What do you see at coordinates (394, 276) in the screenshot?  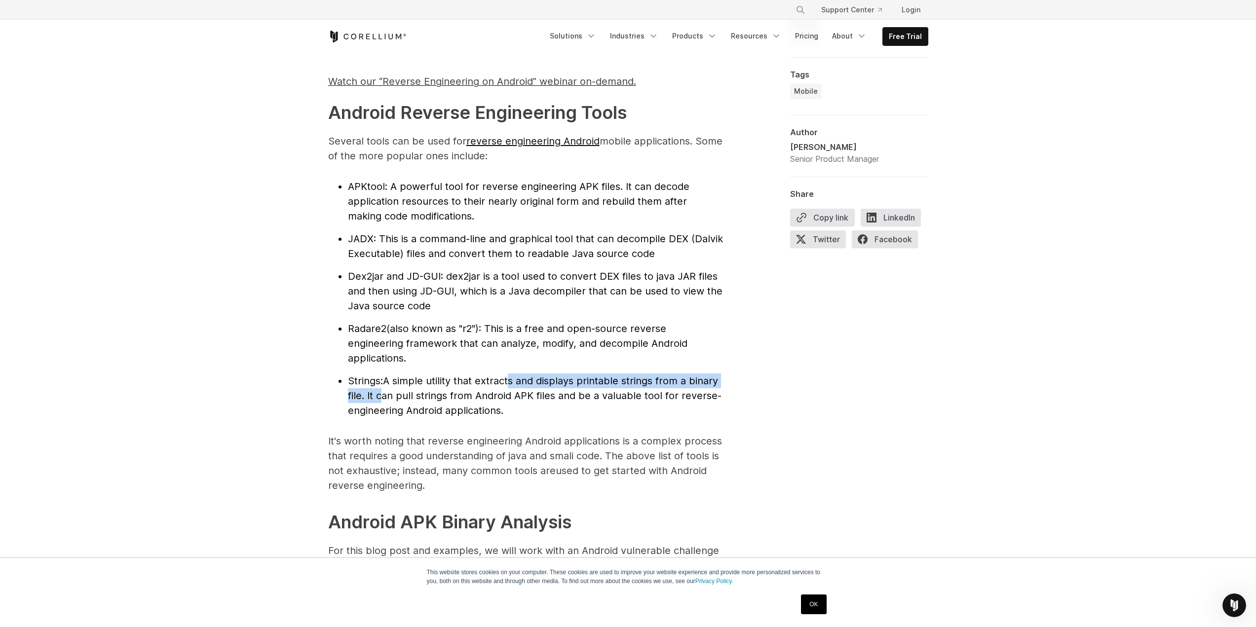 I see `span: Dex2jar and JD-GUI` at bounding box center [394, 276].